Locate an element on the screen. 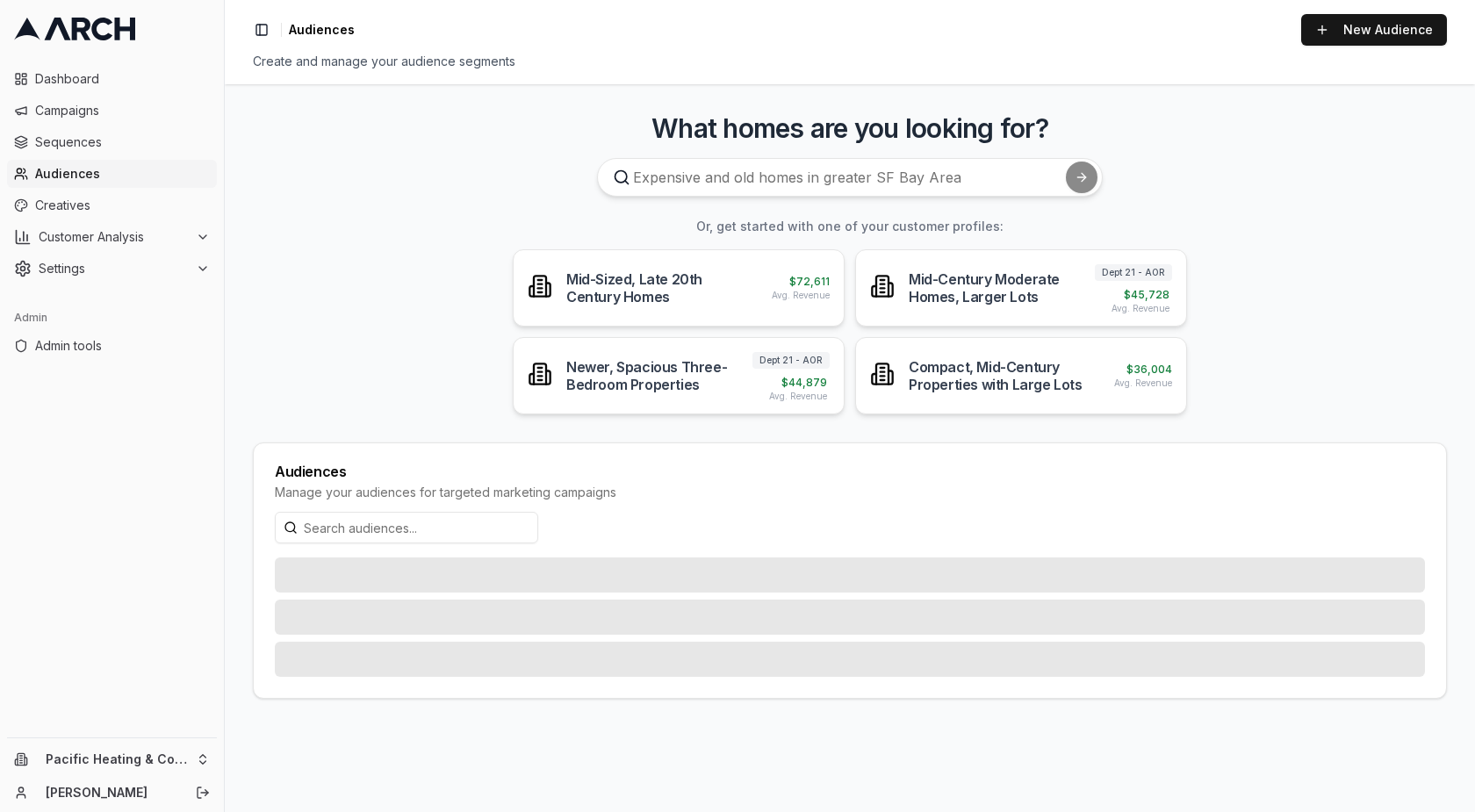  span: $ 44,879 is located at coordinates (805, 383).